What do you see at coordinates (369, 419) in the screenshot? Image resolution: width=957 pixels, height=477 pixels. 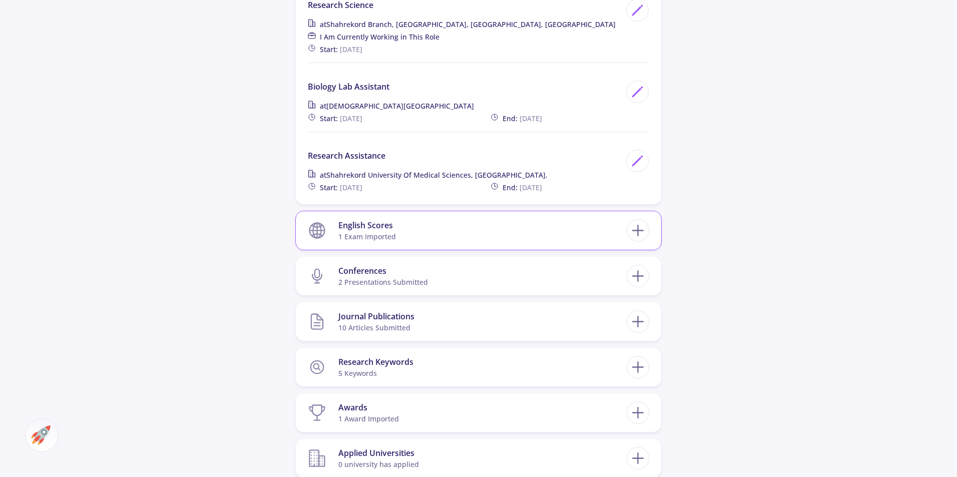 I see `div: 1 award imported` at bounding box center [369, 419].